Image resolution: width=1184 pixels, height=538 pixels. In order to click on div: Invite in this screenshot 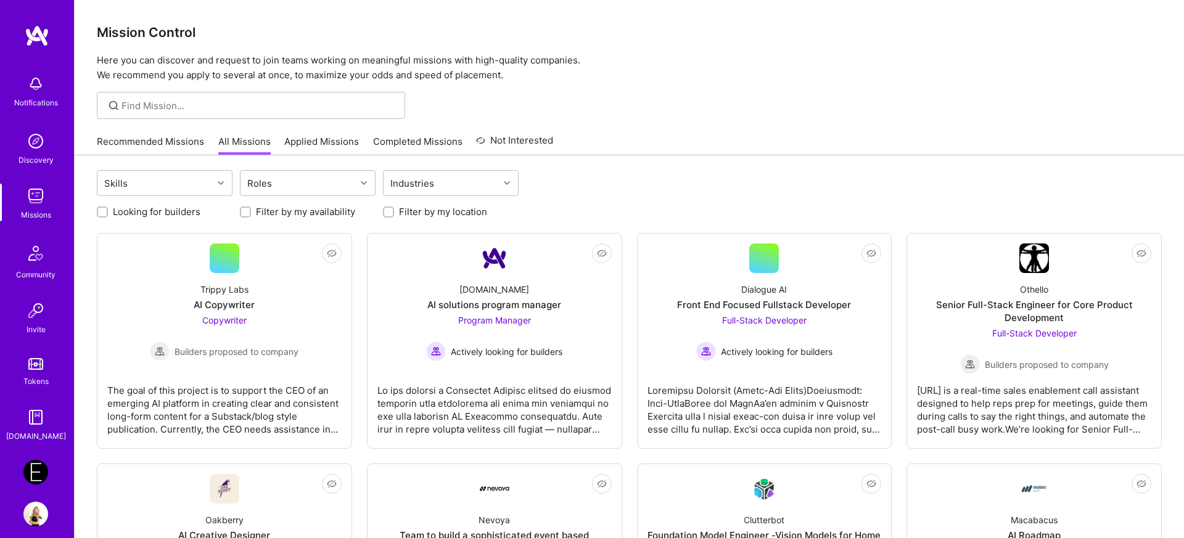, I will do `click(36, 329)`.